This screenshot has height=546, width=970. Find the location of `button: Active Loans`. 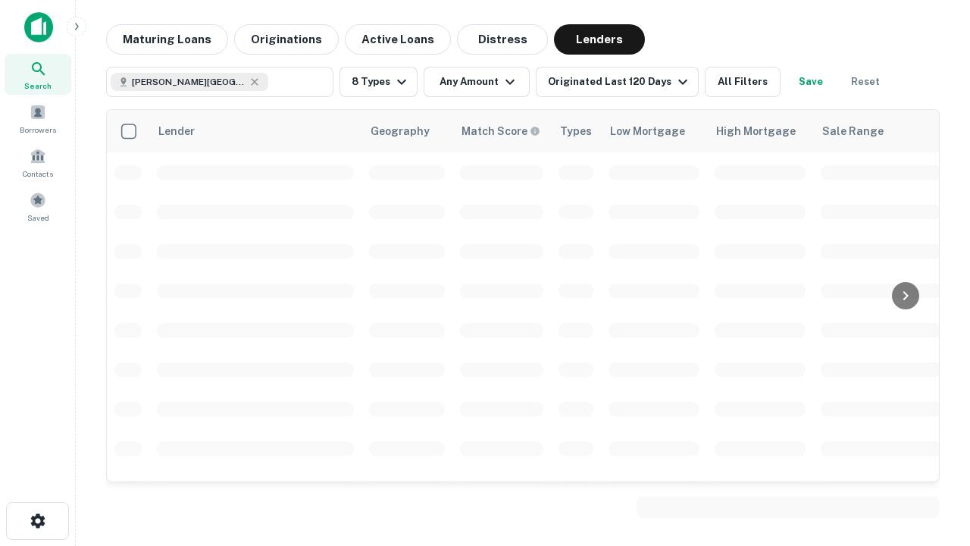

button: Active Loans is located at coordinates (398, 39).